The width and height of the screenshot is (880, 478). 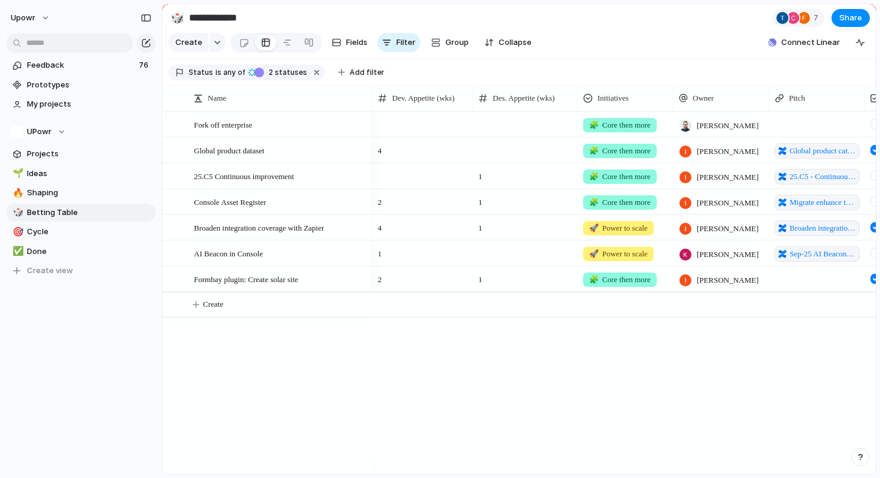 I want to click on span: upowr, so click(x=23, y=18).